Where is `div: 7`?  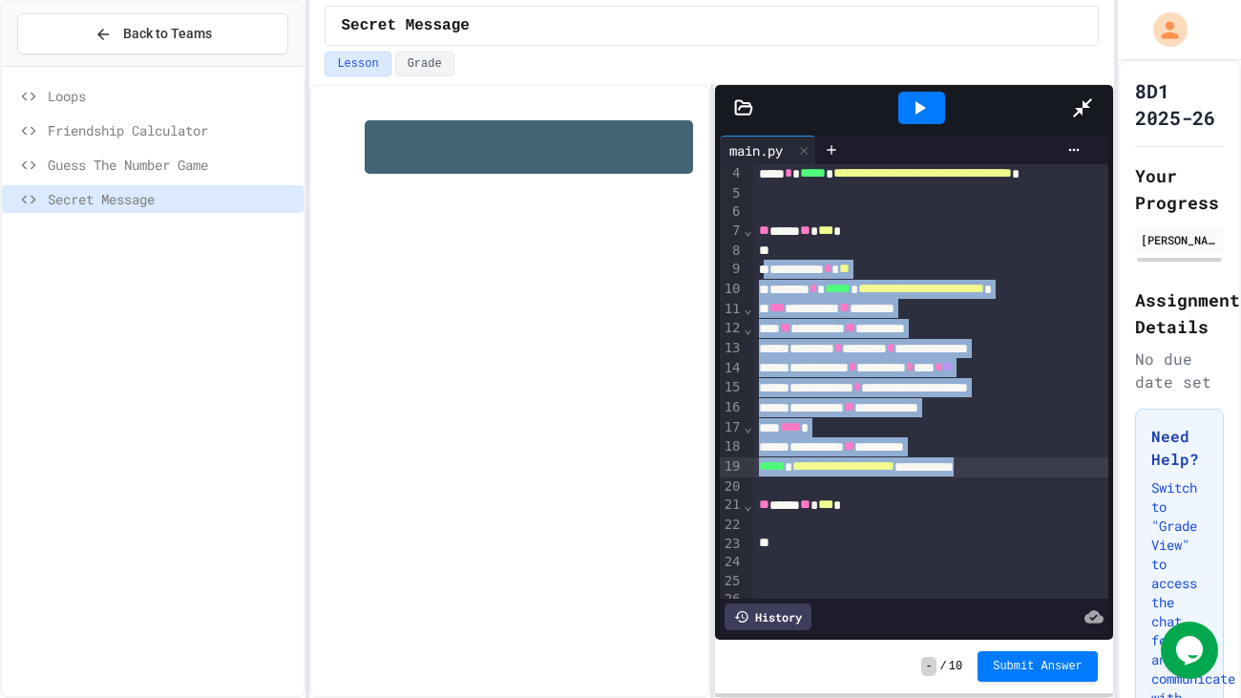
div: 7 is located at coordinates (731, 231).